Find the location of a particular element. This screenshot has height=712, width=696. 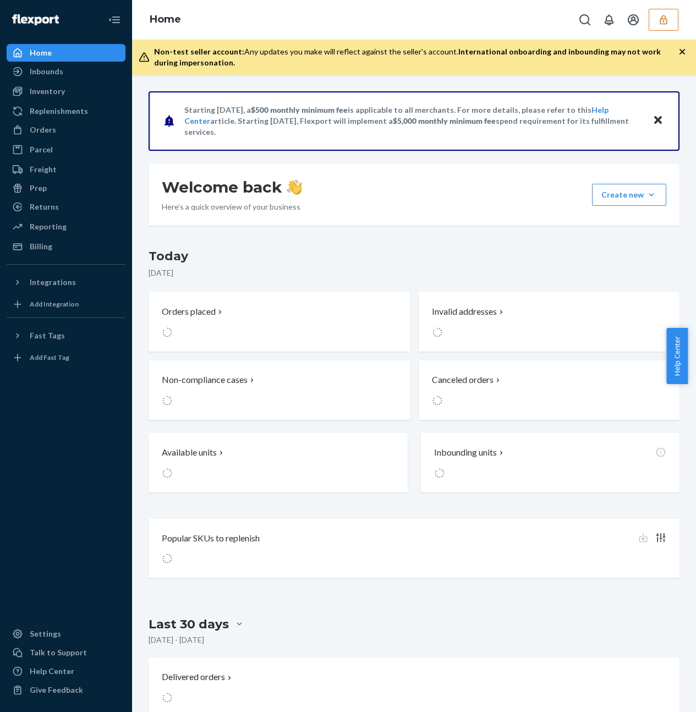

div: Home is located at coordinates (41, 53).